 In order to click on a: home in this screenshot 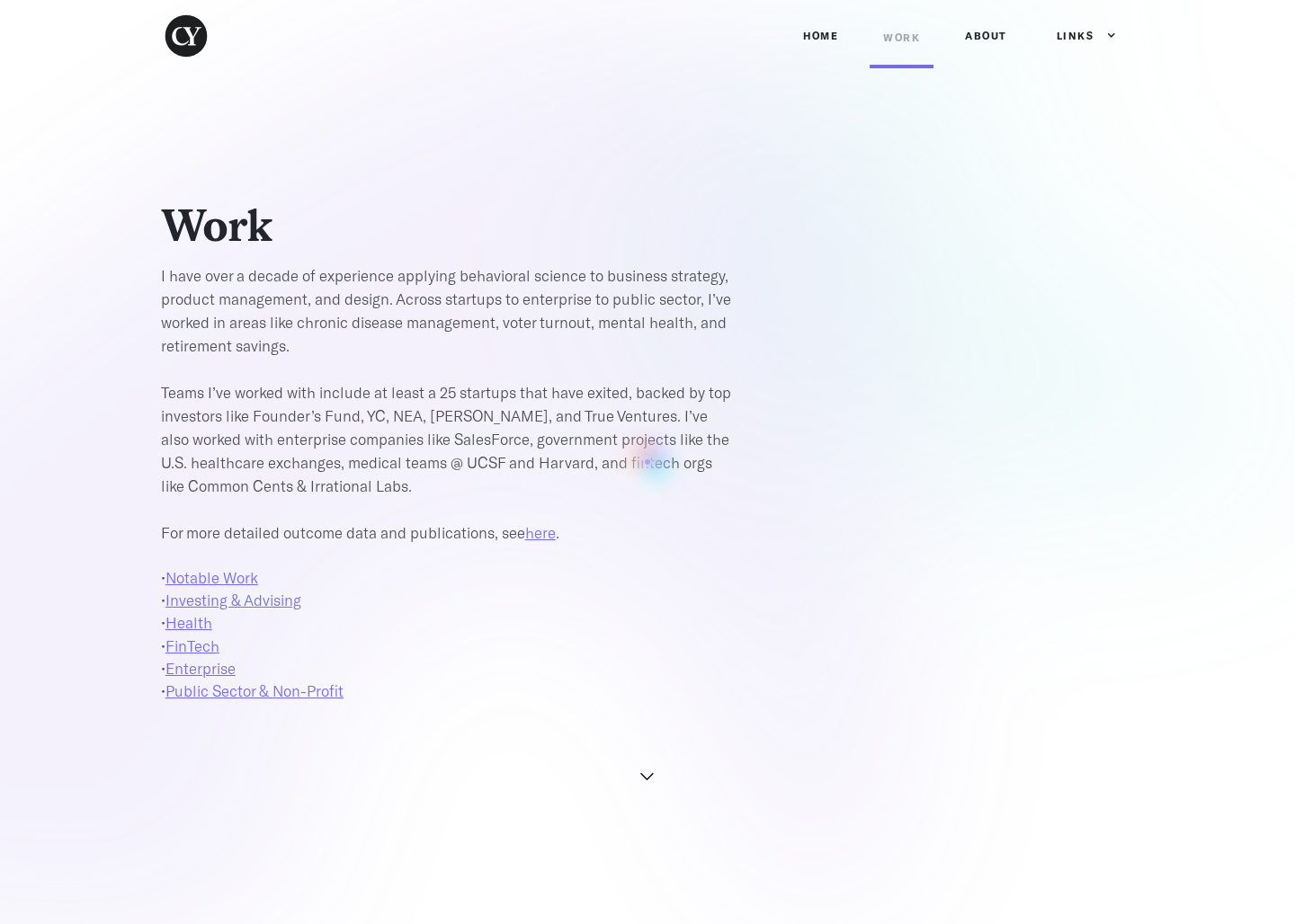, I will do `click(197, 36)`.